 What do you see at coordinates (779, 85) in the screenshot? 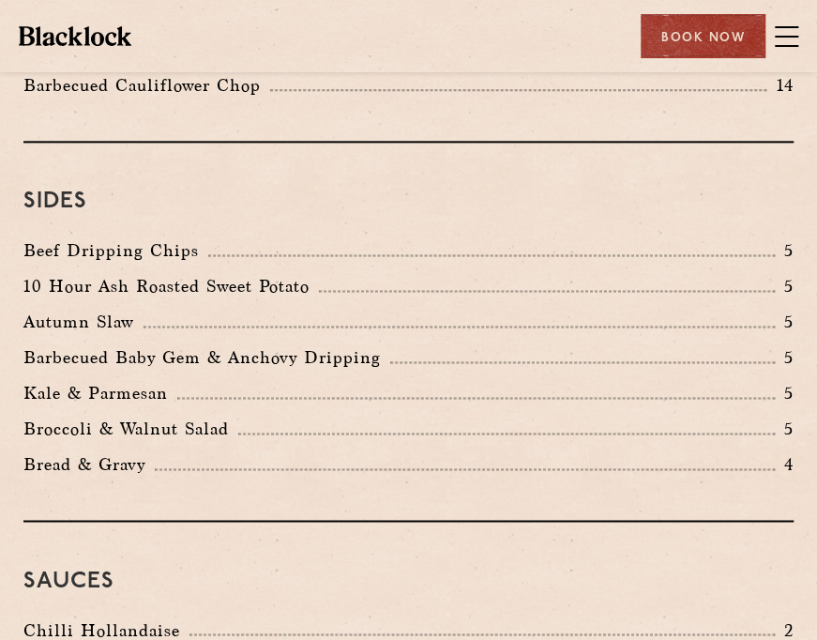
I see `p: 14` at bounding box center [779, 85].